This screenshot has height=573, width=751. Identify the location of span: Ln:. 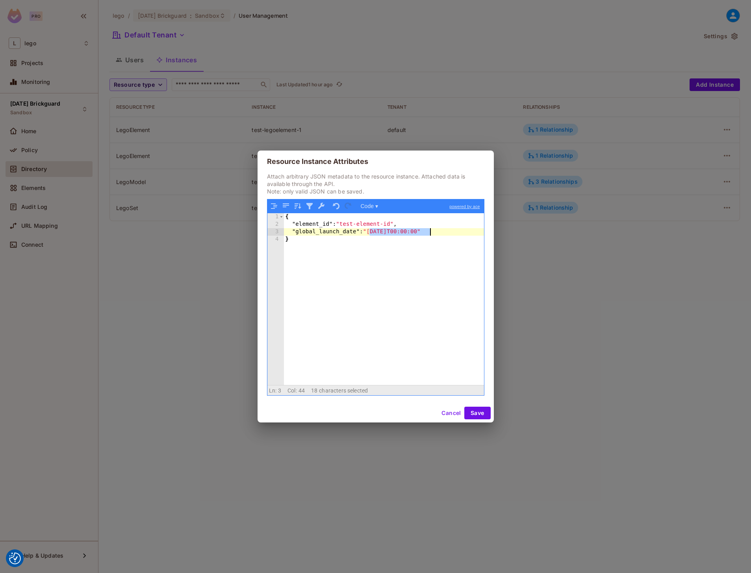
(273, 390).